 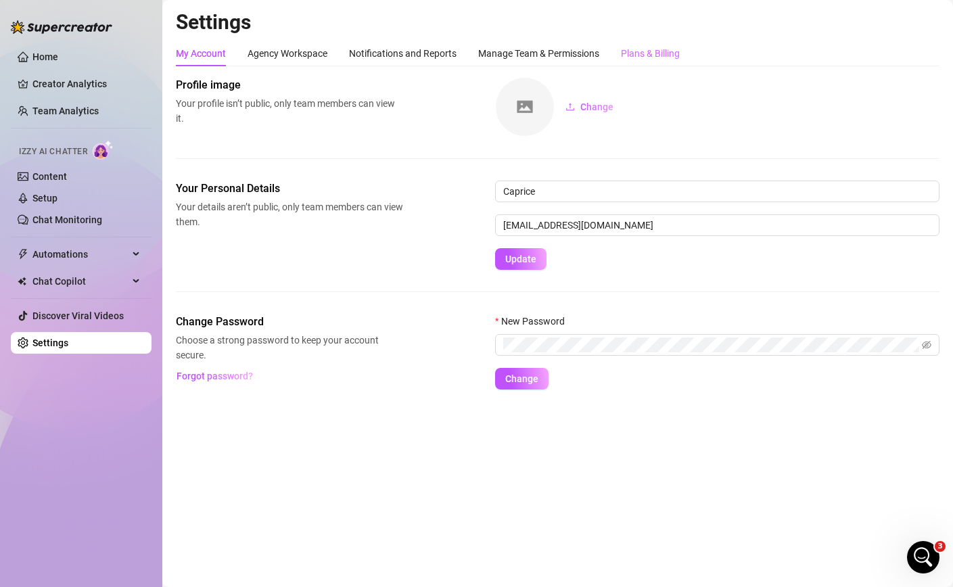 I want to click on a: Team Analytics, so click(x=66, y=111).